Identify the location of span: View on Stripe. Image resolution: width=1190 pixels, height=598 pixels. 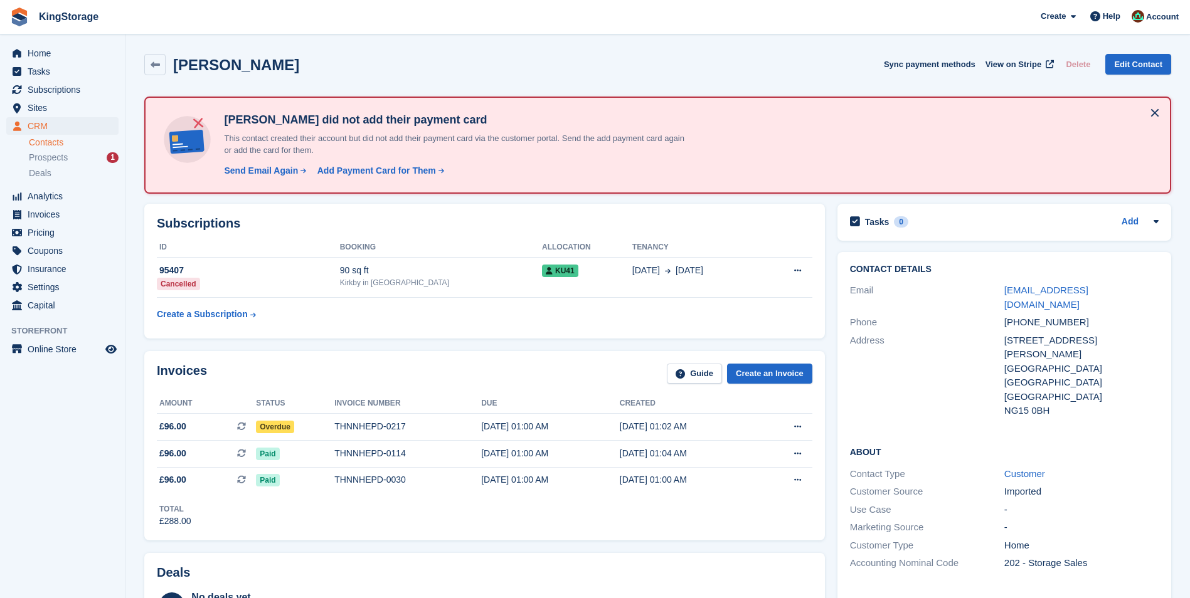
(1013, 65).